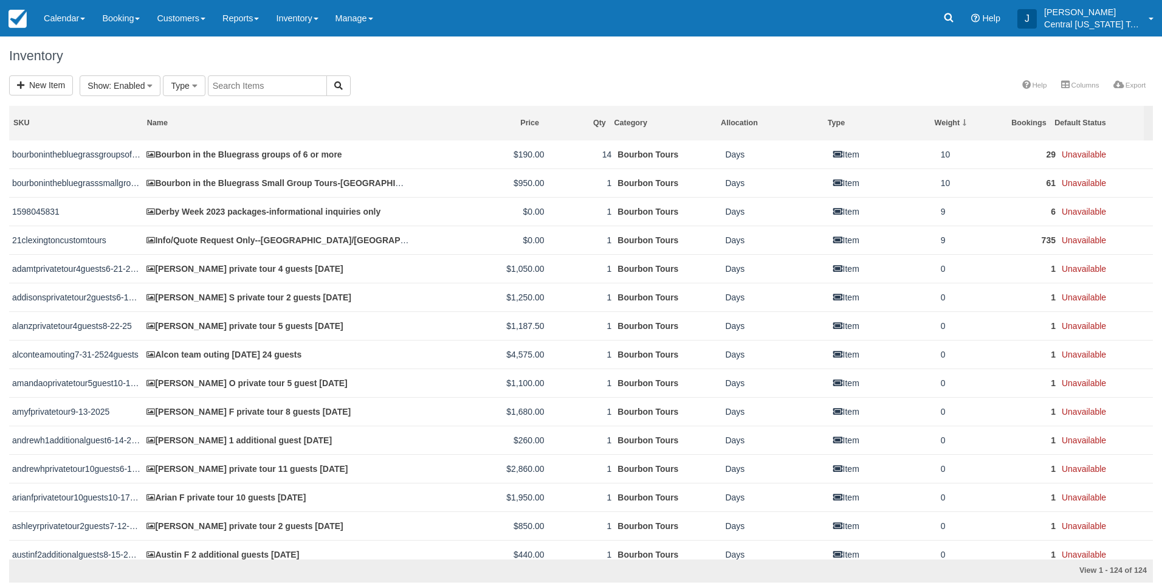 The width and height of the screenshot is (1162, 585). I want to click on td: $4,575.00, so click(480, 354).